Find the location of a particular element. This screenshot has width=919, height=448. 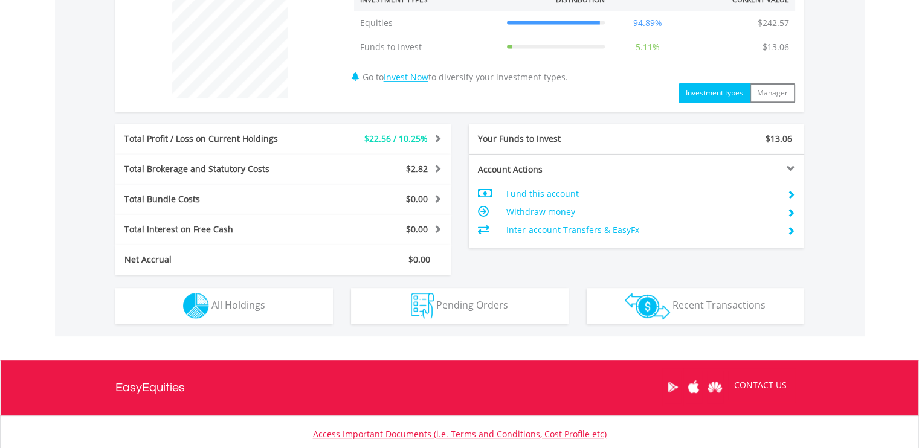

div: Account Actions is located at coordinates (553, 170).